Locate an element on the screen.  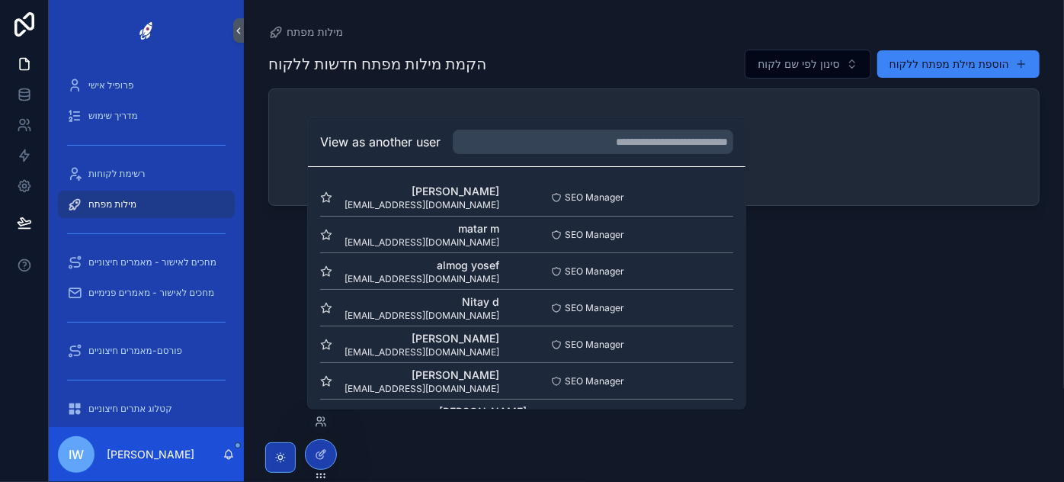
div: scrollable content is located at coordinates (146, 244).